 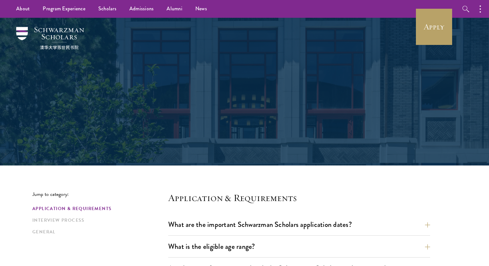 I want to click on a: Interview Process, so click(x=98, y=220).